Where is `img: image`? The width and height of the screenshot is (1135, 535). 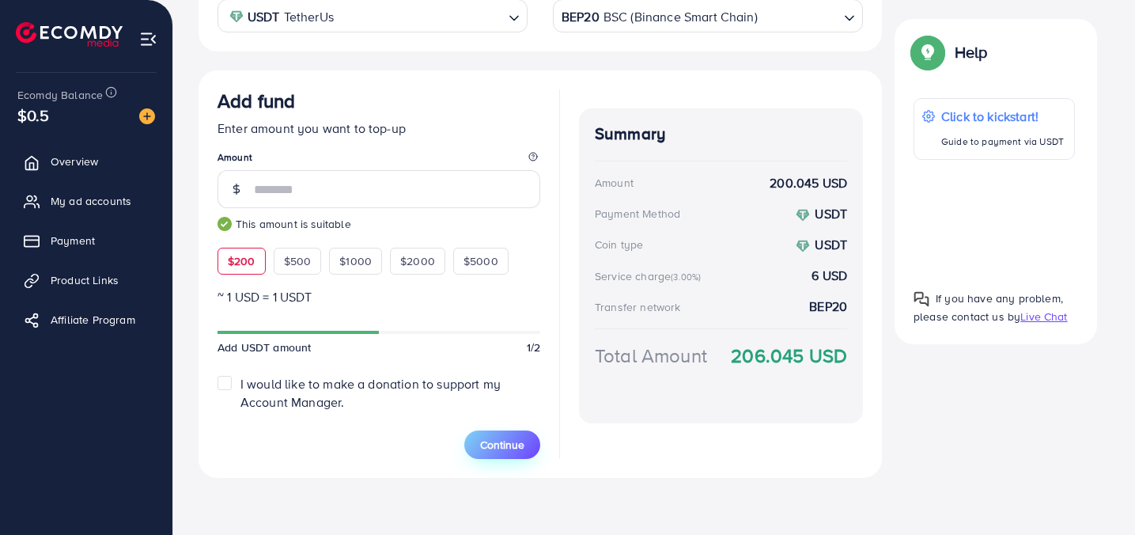
img: image is located at coordinates (147, 116).